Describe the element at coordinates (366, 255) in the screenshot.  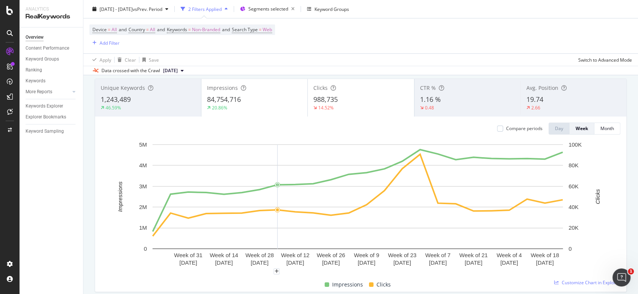
I see `text: Week of 9` at that location.